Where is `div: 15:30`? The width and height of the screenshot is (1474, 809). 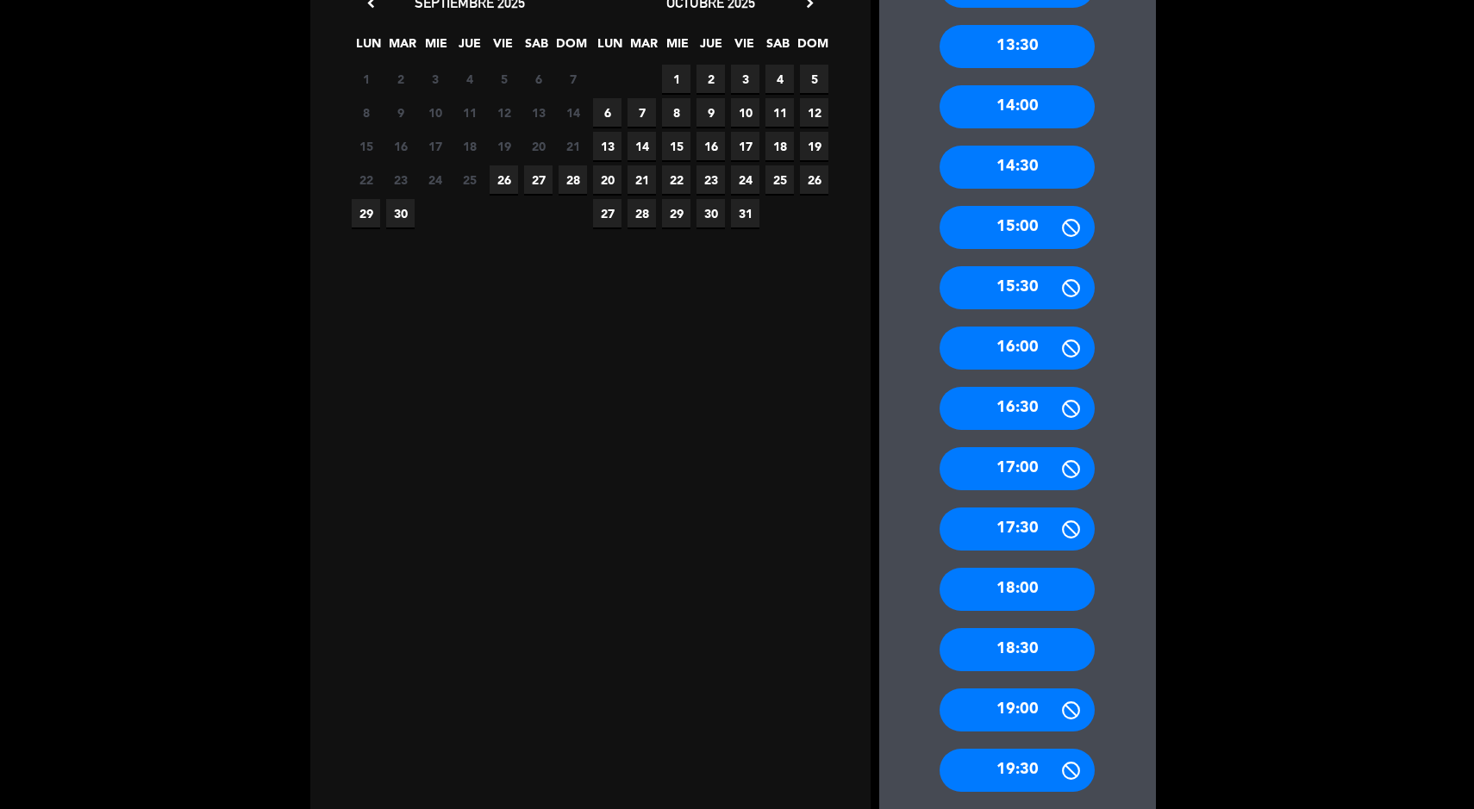
div: 15:30 is located at coordinates (1017, 288).